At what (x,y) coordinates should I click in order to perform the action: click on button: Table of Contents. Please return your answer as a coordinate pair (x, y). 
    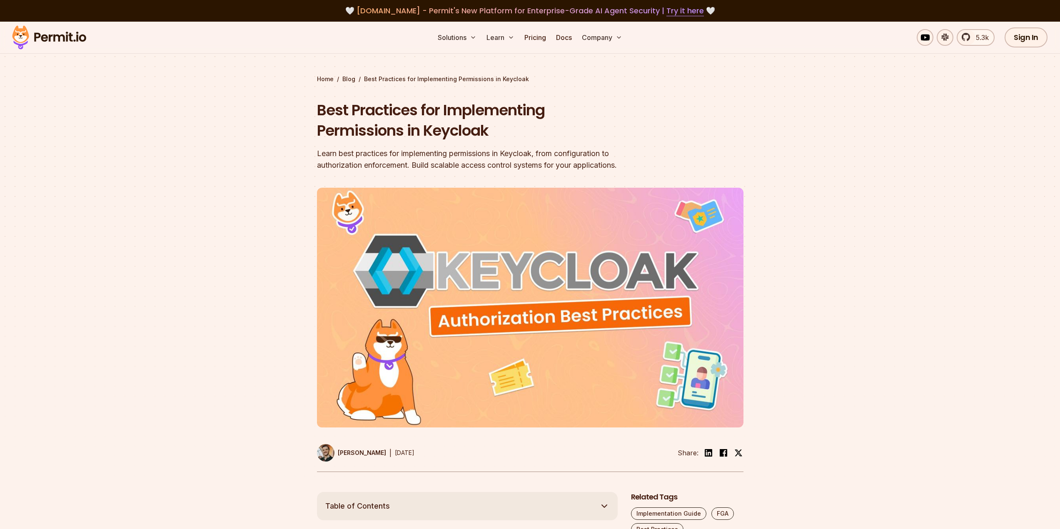
    Looking at the image, I should click on (467, 507).